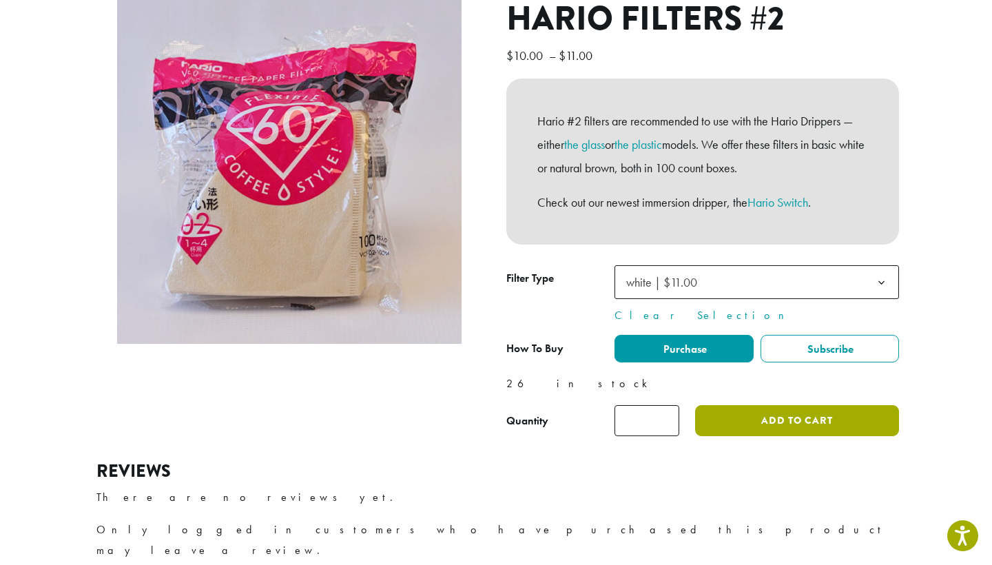 Image resolution: width=992 pixels, height=565 pixels. I want to click on p: There are no reviews yet., so click(496, 497).